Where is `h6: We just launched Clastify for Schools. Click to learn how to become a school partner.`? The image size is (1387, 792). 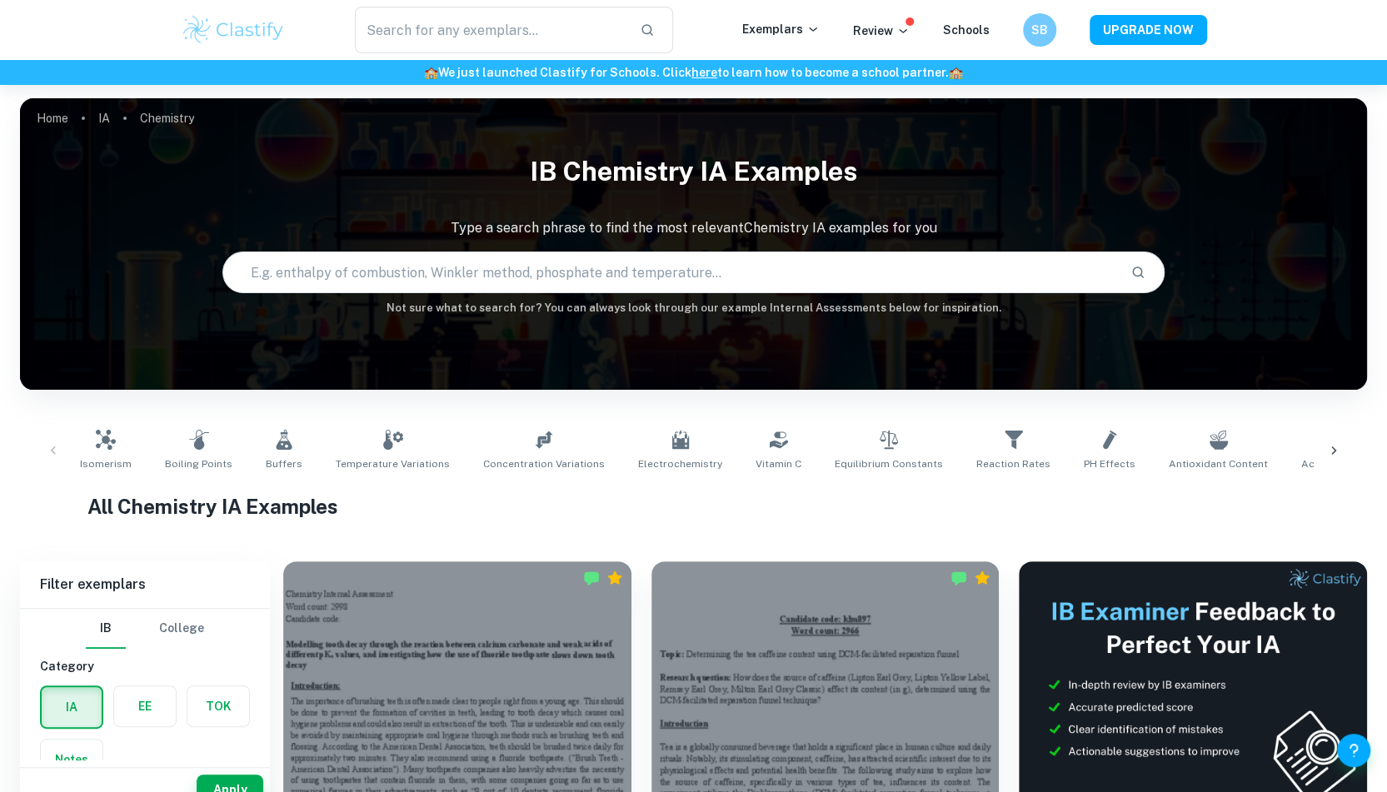 h6: We just launched Clastify for Schools. Click to learn how to become a school partner. is located at coordinates (693, 72).